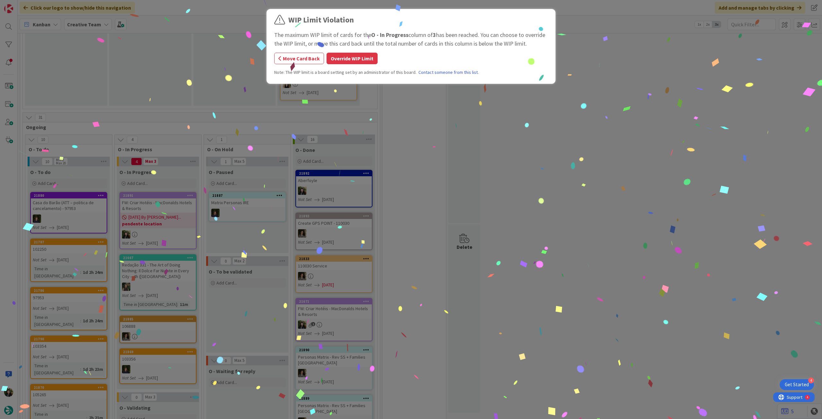 The width and height of the screenshot is (822, 419). What do you see at coordinates (796, 385) in the screenshot?
I see `div: Get Started` at bounding box center [796, 385].